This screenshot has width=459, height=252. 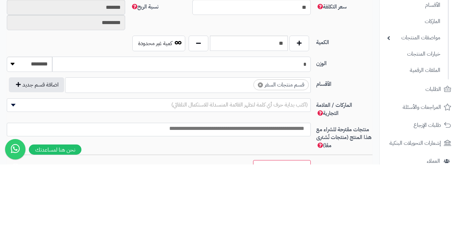 What do you see at coordinates (419, 177) in the screenshot?
I see `a: الطلبات` at bounding box center [419, 177].